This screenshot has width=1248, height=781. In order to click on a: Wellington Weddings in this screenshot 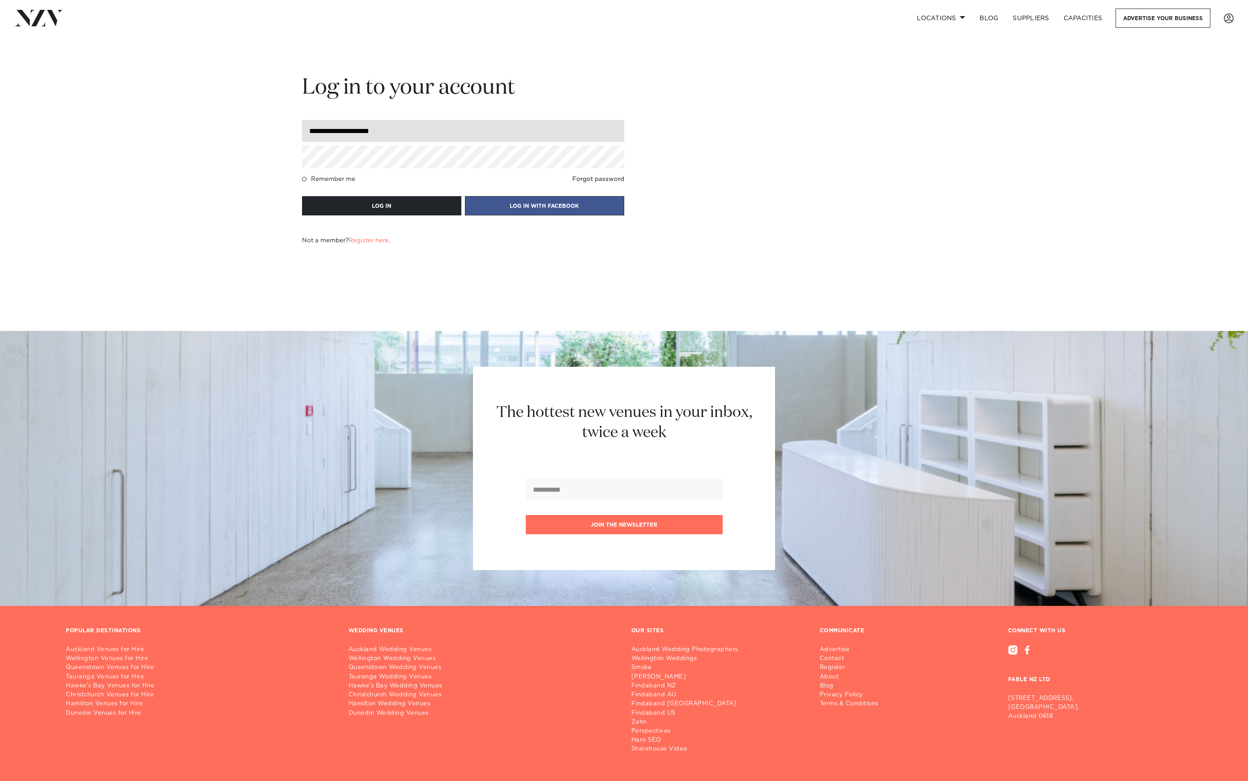, I will do `click(688, 658)`.